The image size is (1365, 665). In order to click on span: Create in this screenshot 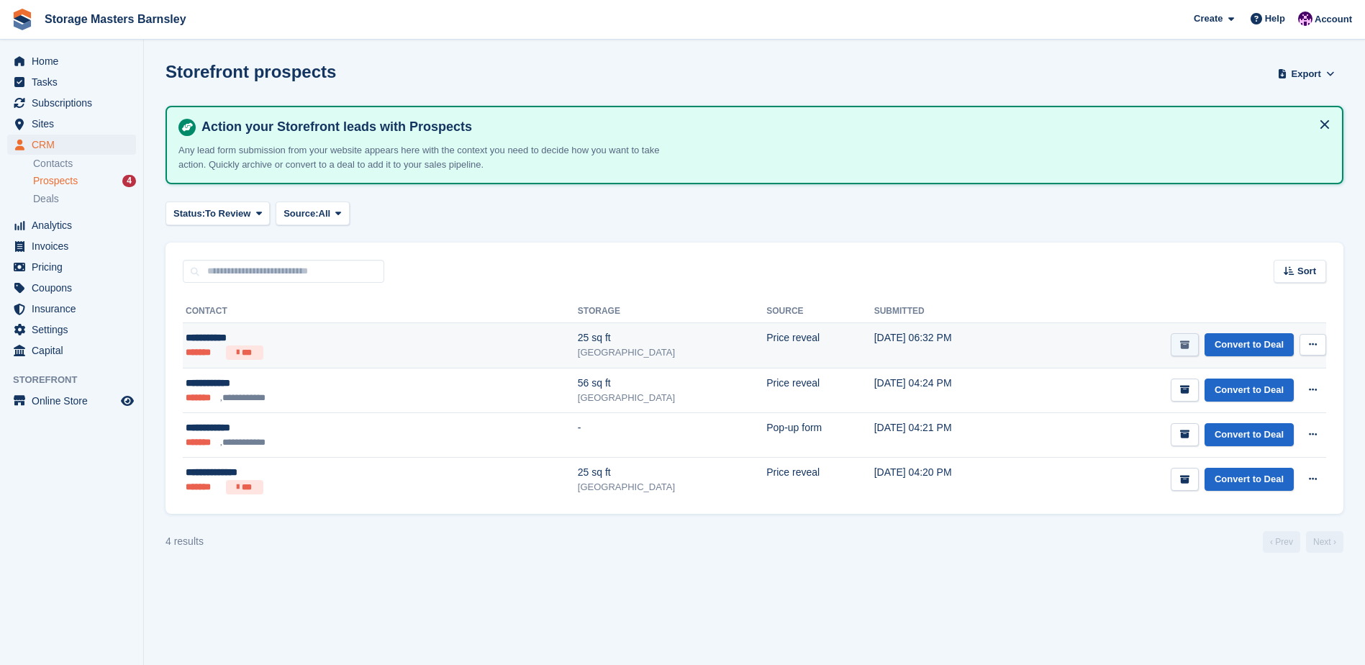, I will do `click(1208, 19)`.